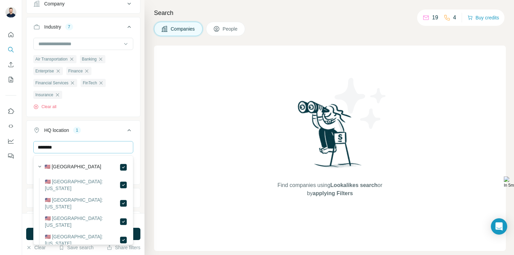  What do you see at coordinates (52, 83) in the screenshot?
I see `span: Financial Services` at bounding box center [52, 83].